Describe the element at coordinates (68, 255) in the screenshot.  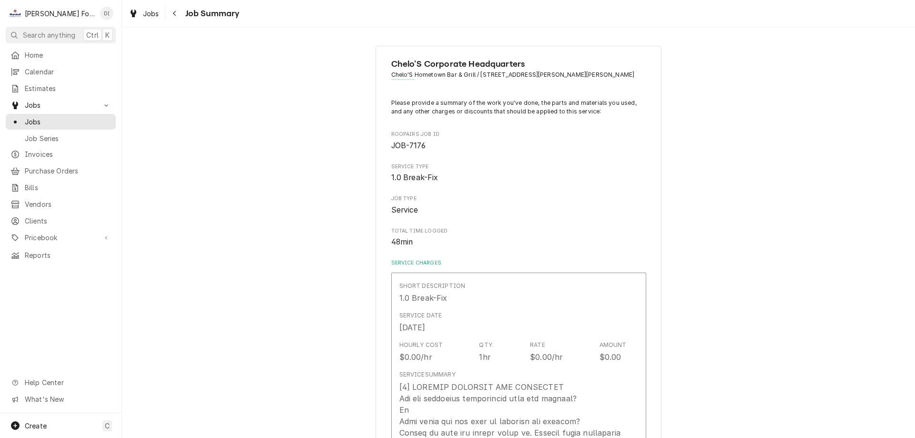
I see `span: Reports` at that location.